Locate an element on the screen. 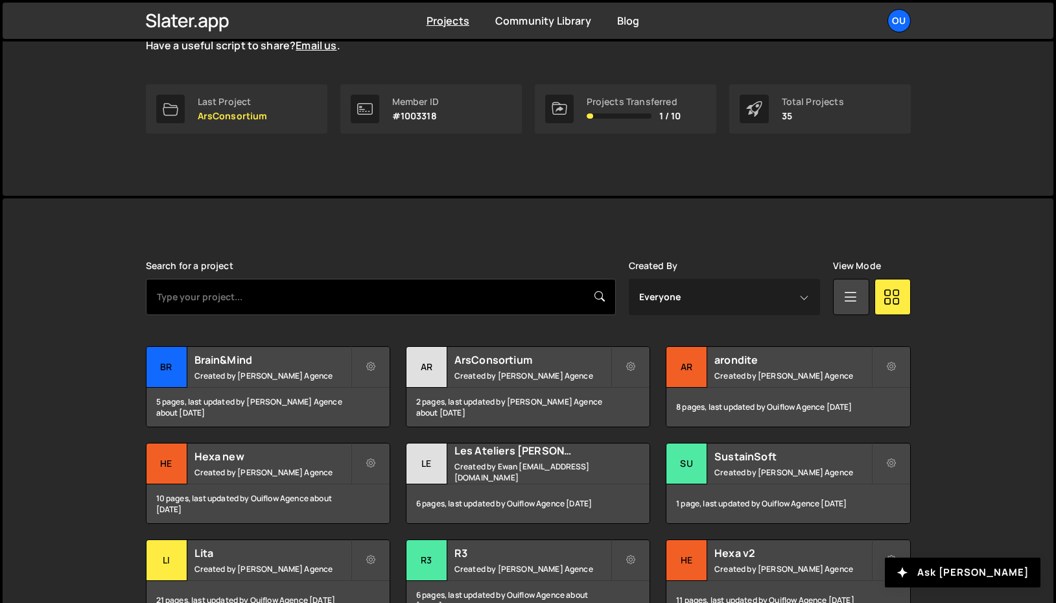  div: ar is located at coordinates (686, 367).